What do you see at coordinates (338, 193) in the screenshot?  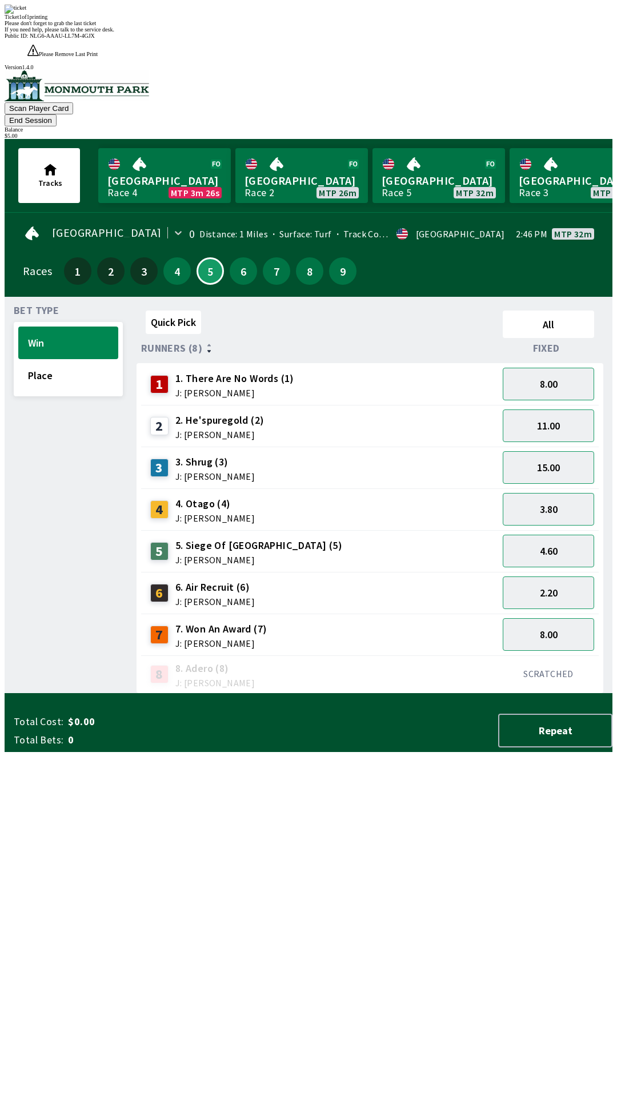 I see `span: MTP 26m` at bounding box center [338, 193].